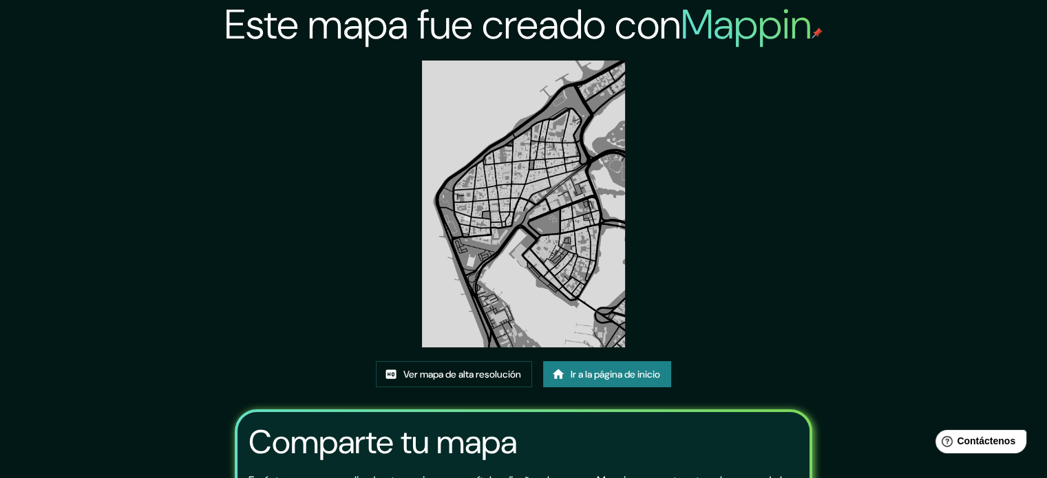 This screenshot has height=478, width=1047. I want to click on font: Ver mapa de alta resolución, so click(462, 374).